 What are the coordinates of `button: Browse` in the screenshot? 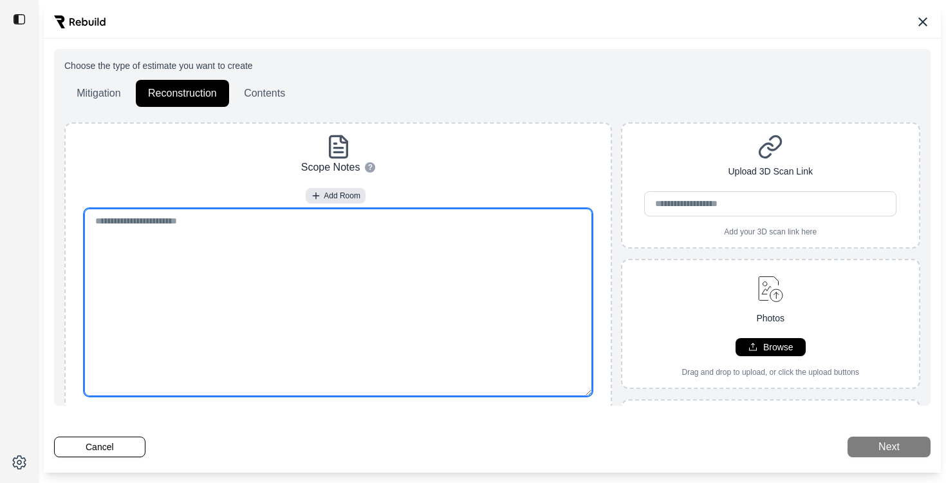 It's located at (770, 347).